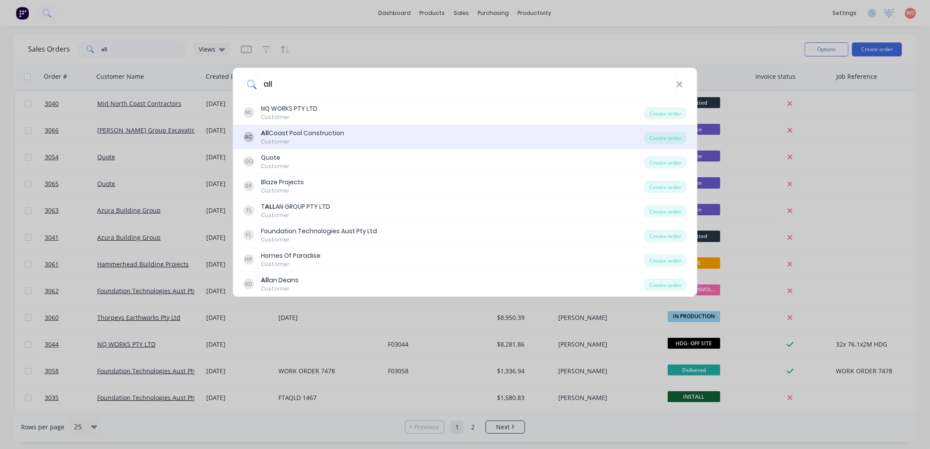 The height and width of the screenshot is (449, 930). What do you see at coordinates (249, 235) in the screenshot?
I see `div: FL` at bounding box center [249, 235].